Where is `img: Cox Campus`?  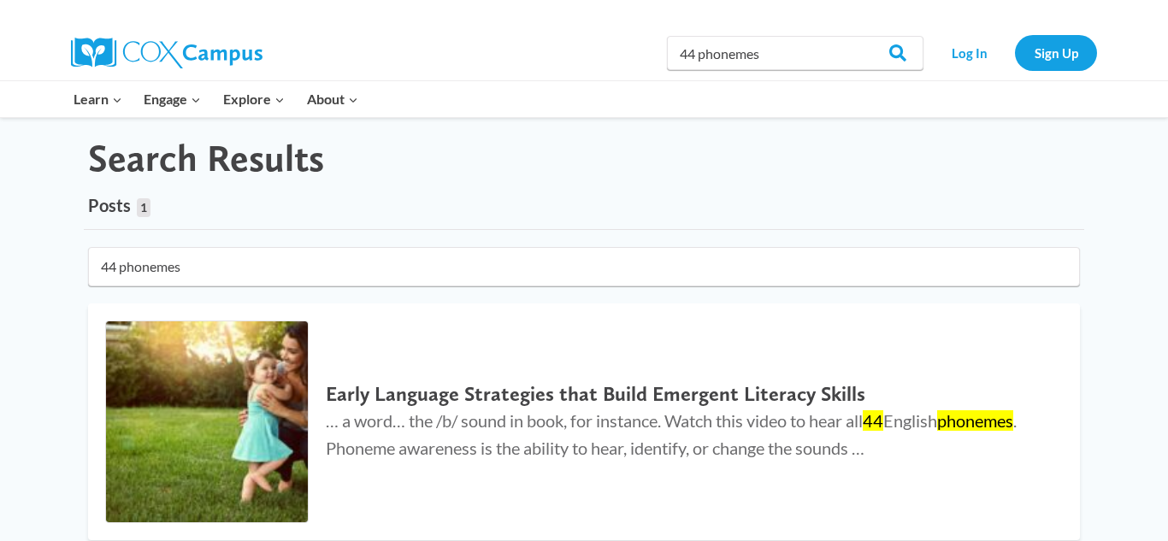
img: Cox Campus is located at coordinates (167, 53).